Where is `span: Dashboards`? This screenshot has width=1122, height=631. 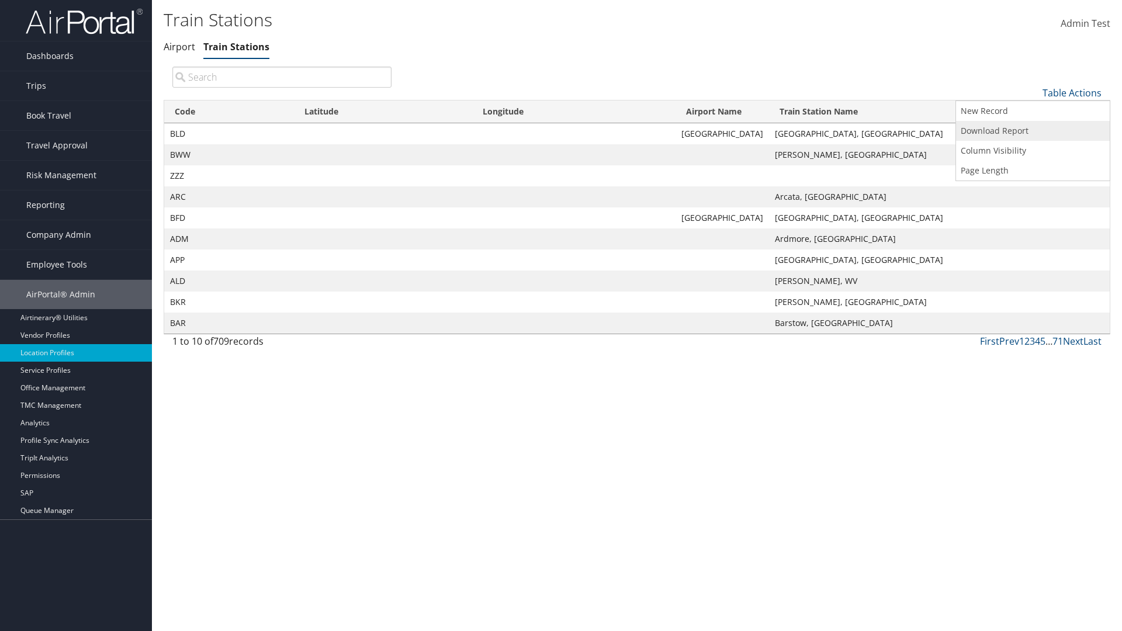 span: Dashboards is located at coordinates (50, 56).